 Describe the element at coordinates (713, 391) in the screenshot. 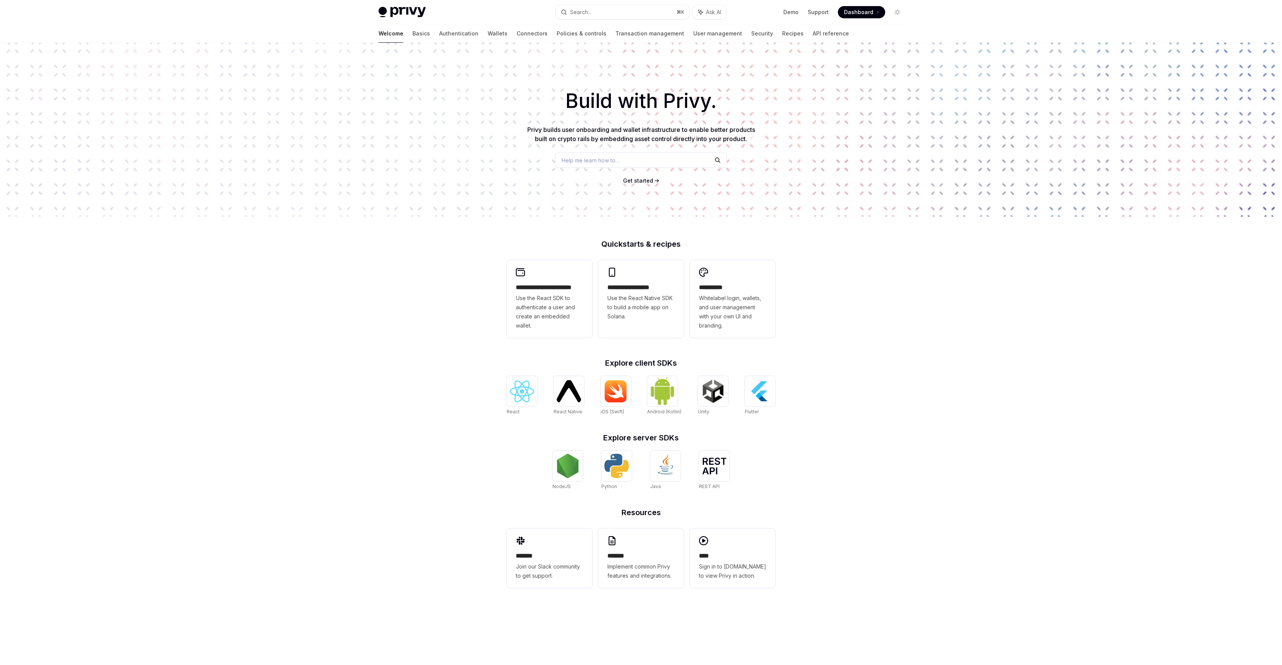

I see `img: Unity` at that location.